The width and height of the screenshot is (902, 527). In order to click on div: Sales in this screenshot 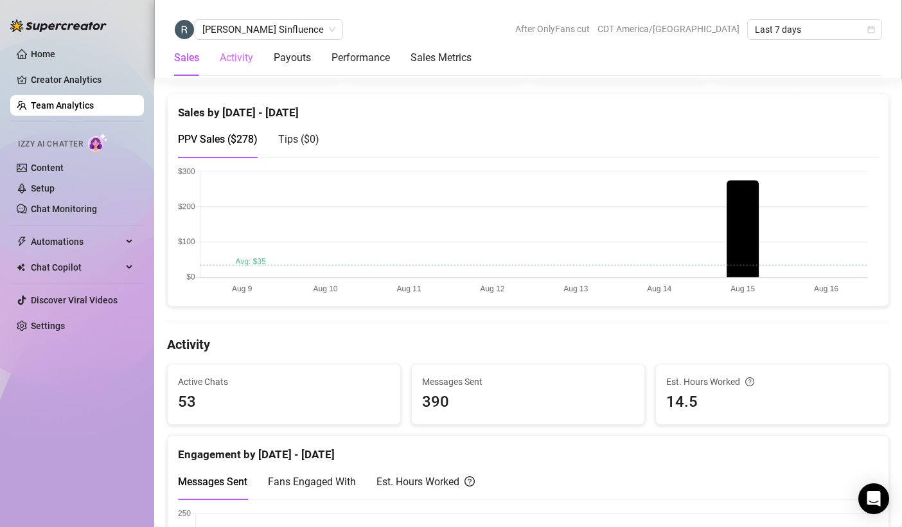, I will do `click(186, 58)`.